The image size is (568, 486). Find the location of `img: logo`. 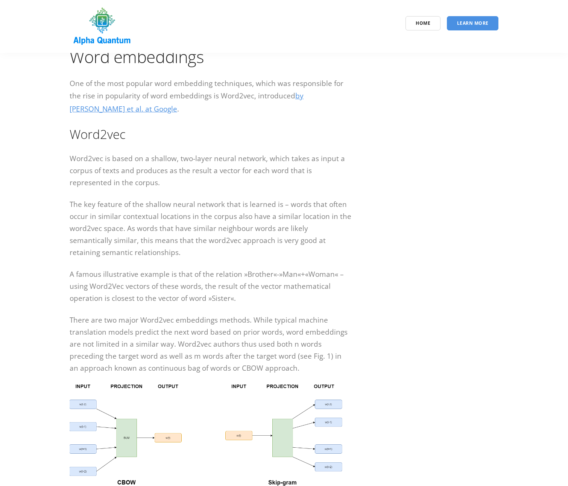

img: logo is located at coordinates (102, 26).